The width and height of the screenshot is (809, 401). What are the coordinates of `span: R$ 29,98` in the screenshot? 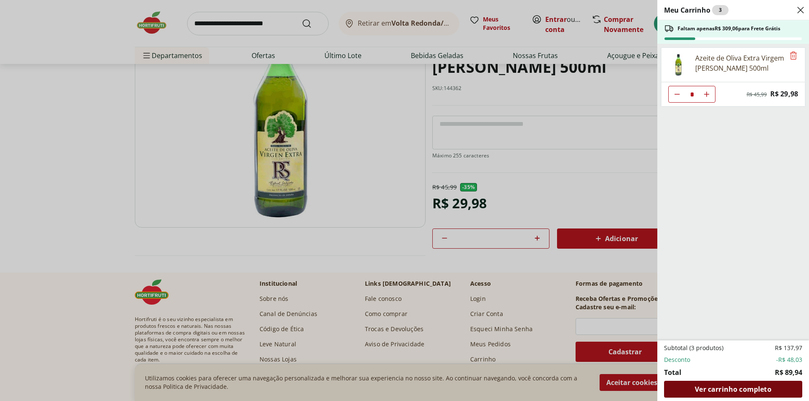 It's located at (784, 94).